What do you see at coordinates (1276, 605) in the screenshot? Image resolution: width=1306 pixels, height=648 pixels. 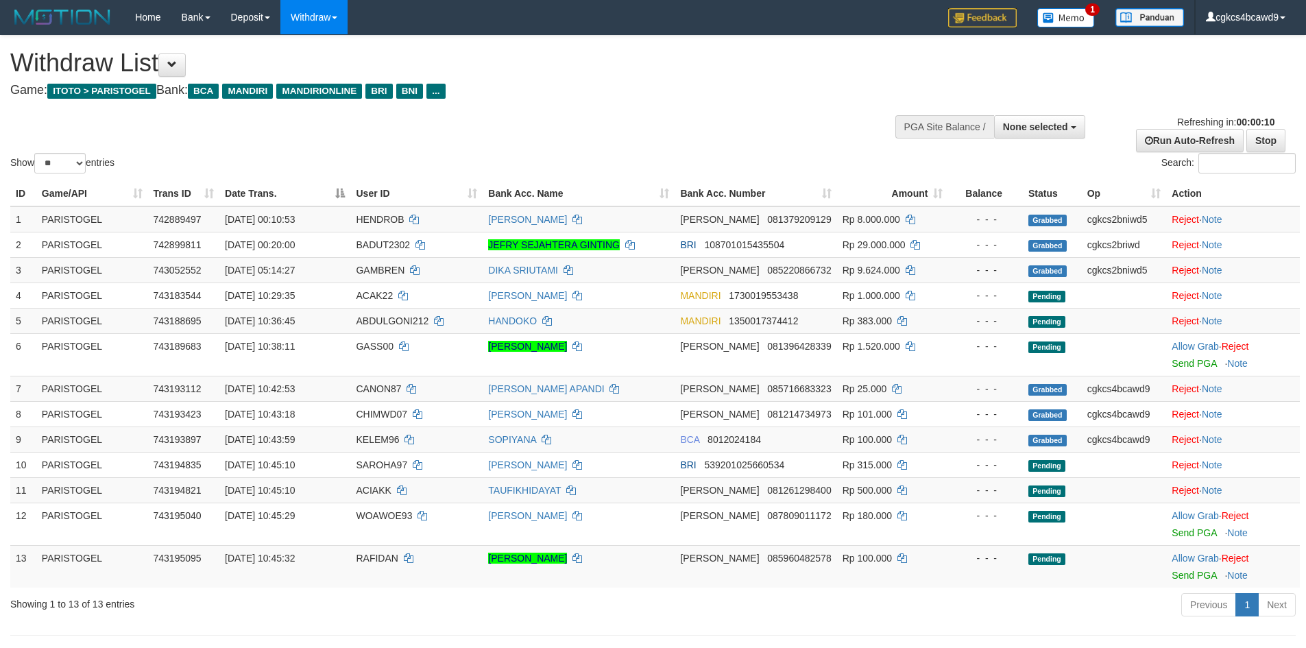 I see `a: Next` at bounding box center [1276, 605].